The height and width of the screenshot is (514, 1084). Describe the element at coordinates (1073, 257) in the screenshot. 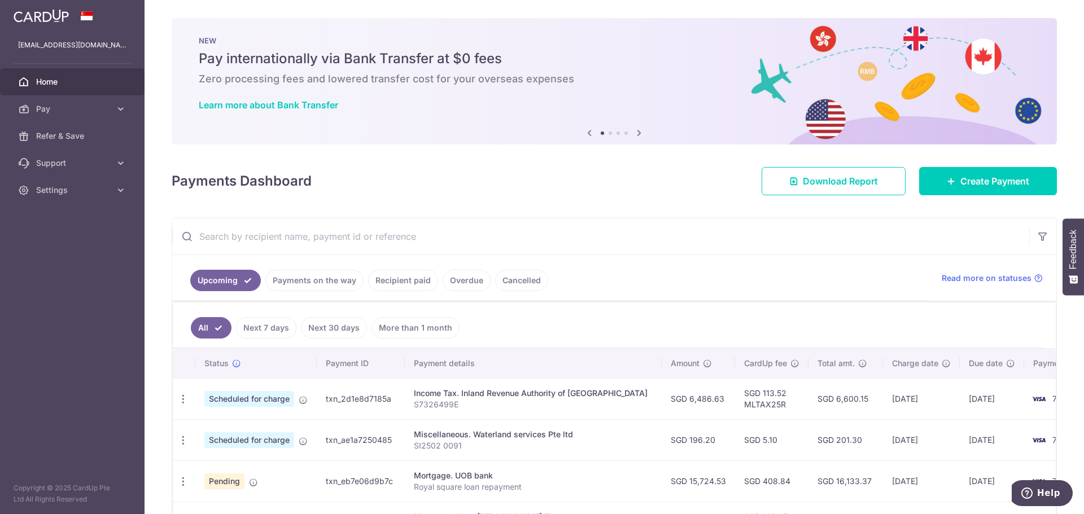

I see `button: Feedback - Show survey` at that location.